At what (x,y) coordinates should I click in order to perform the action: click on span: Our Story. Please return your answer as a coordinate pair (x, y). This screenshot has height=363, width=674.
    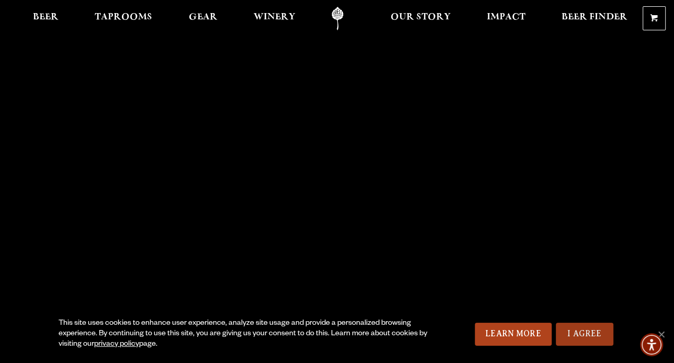
    Looking at the image, I should click on (420, 17).